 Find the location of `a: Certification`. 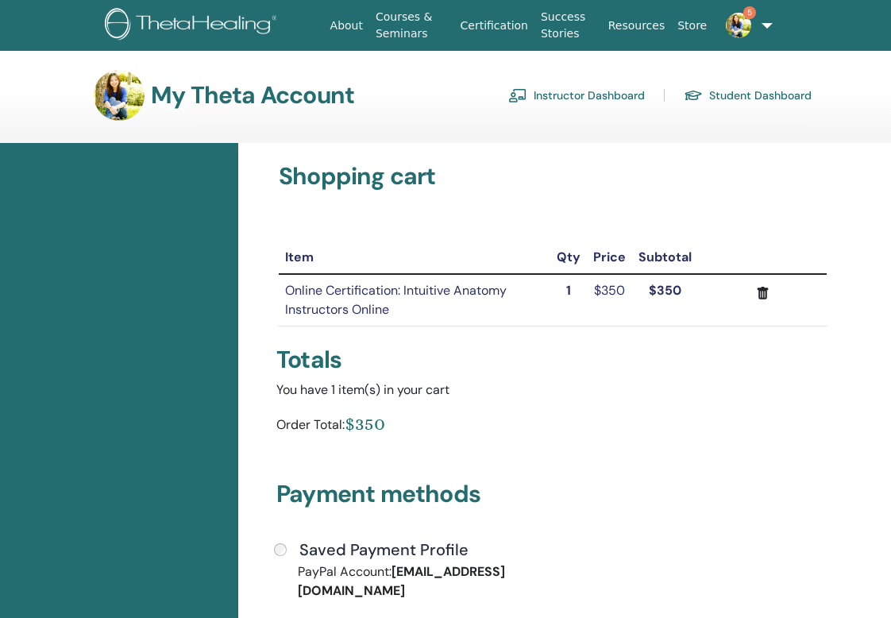

a: Certification is located at coordinates (494, 25).